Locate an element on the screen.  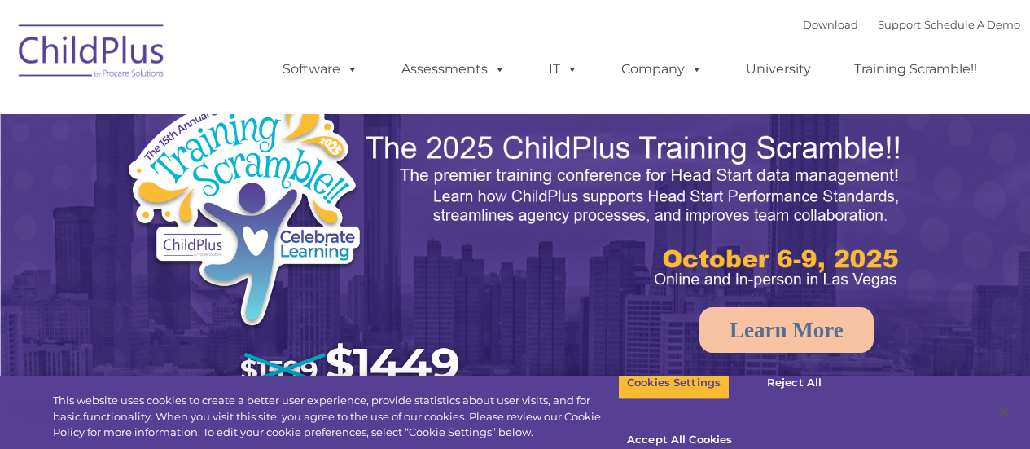
button: Close is located at coordinates (1004, 411).